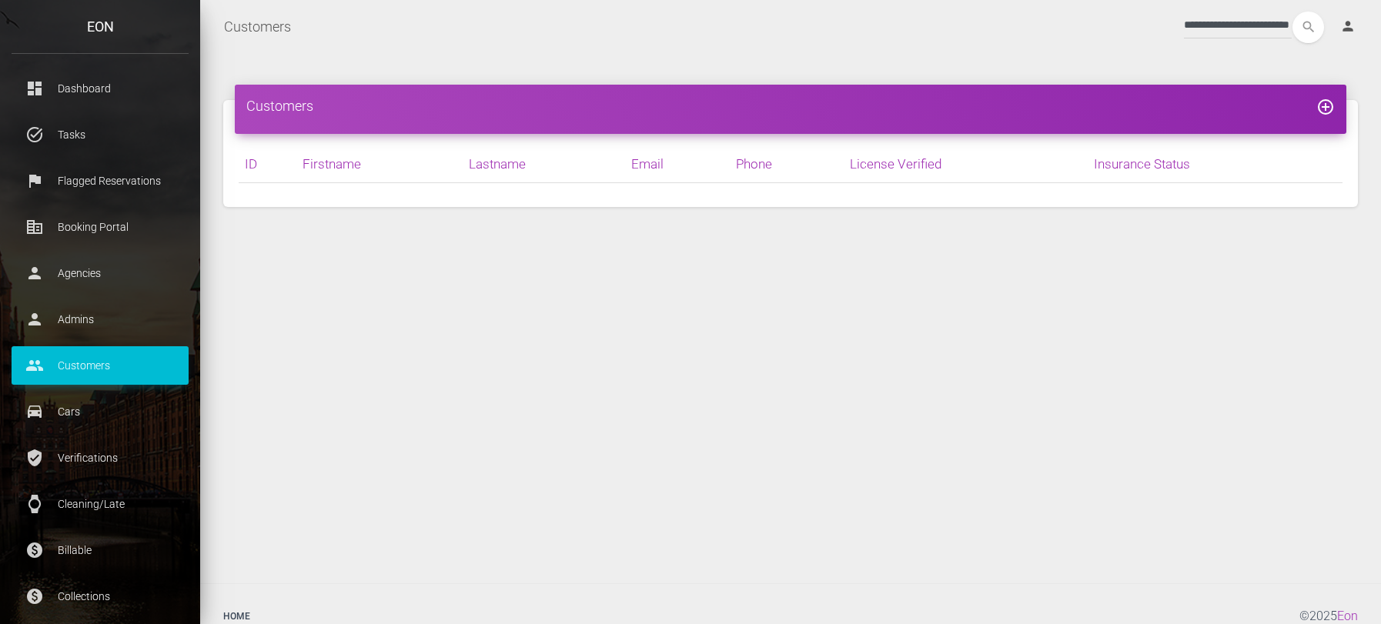 This screenshot has height=624, width=1381. What do you see at coordinates (100, 550) in the screenshot?
I see `a: paid Billable` at bounding box center [100, 550].